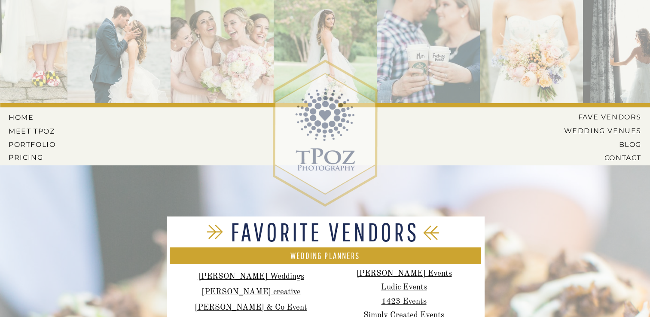 Image resolution: width=650 pixels, height=317 pixels. What do you see at coordinates (606, 117) in the screenshot?
I see `a: Fave Vendors` at bounding box center [606, 117].